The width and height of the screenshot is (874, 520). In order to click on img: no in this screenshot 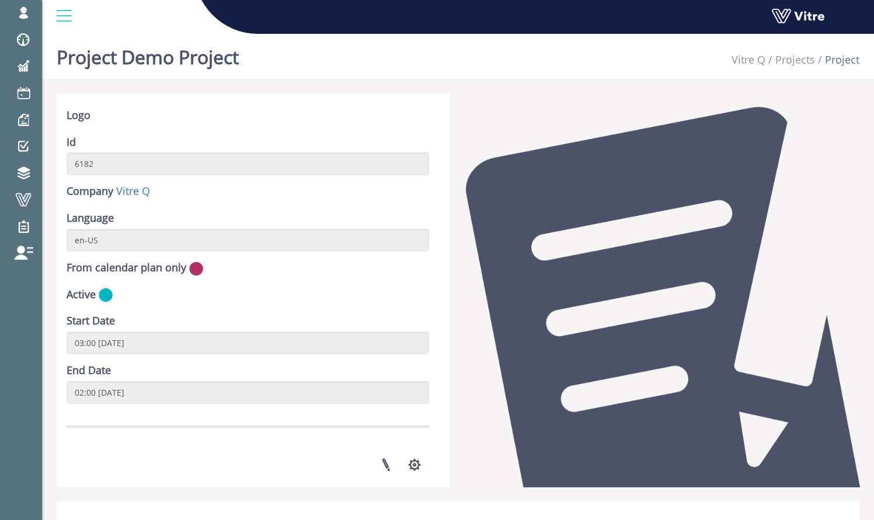, I will do `click(196, 268)`.